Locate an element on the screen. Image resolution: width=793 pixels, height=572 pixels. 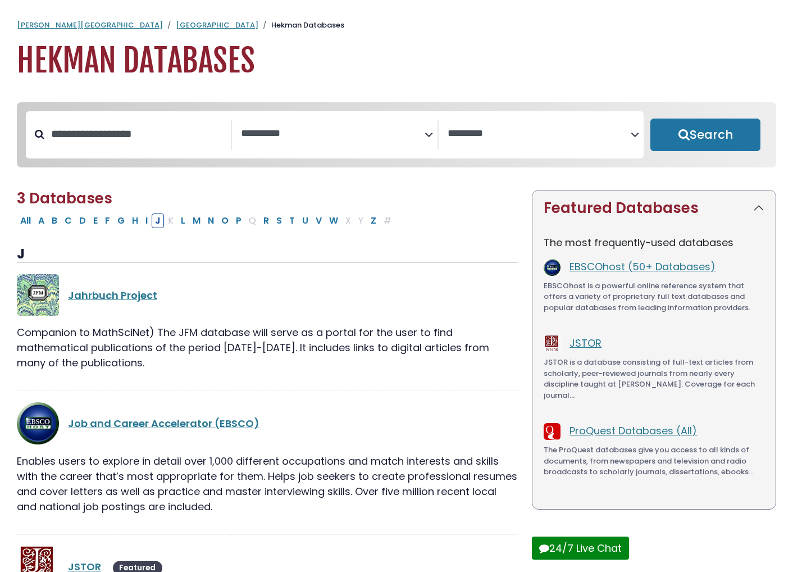
input: Search database by title or keyword is located at coordinates (138, 134).